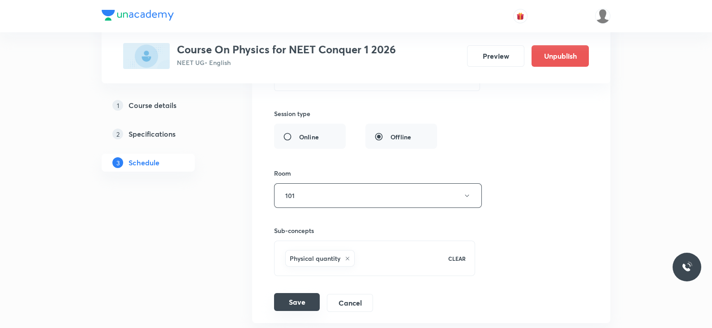  I want to click on h6: Room, so click(283, 173).